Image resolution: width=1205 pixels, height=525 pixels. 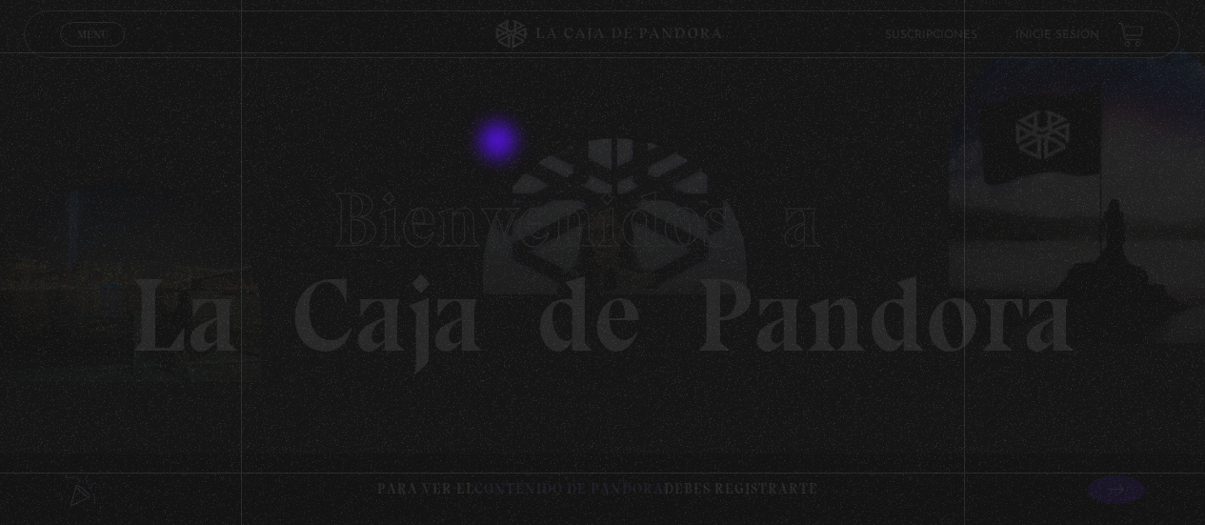 What do you see at coordinates (92, 51) in the screenshot?
I see `span: Cerrar` at bounding box center [92, 51].